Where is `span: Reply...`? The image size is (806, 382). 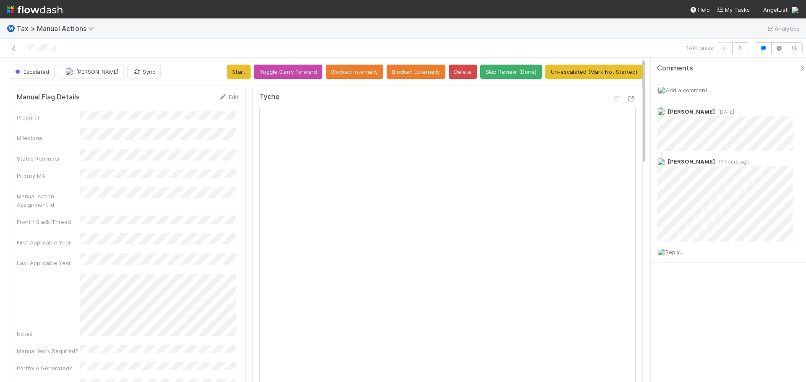 span: Reply... is located at coordinates (674, 252).